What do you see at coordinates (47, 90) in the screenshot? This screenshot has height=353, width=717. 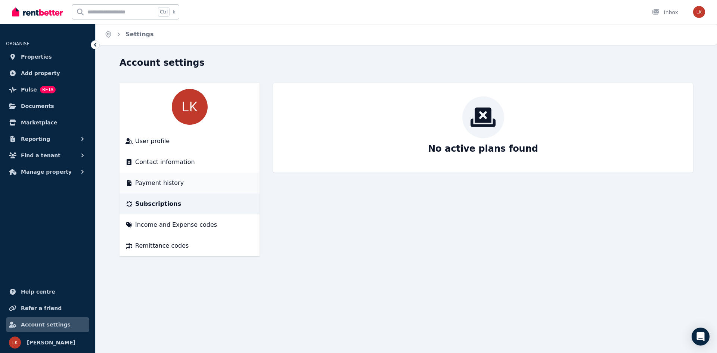 I see `a: PulseBETA` at bounding box center [47, 90].